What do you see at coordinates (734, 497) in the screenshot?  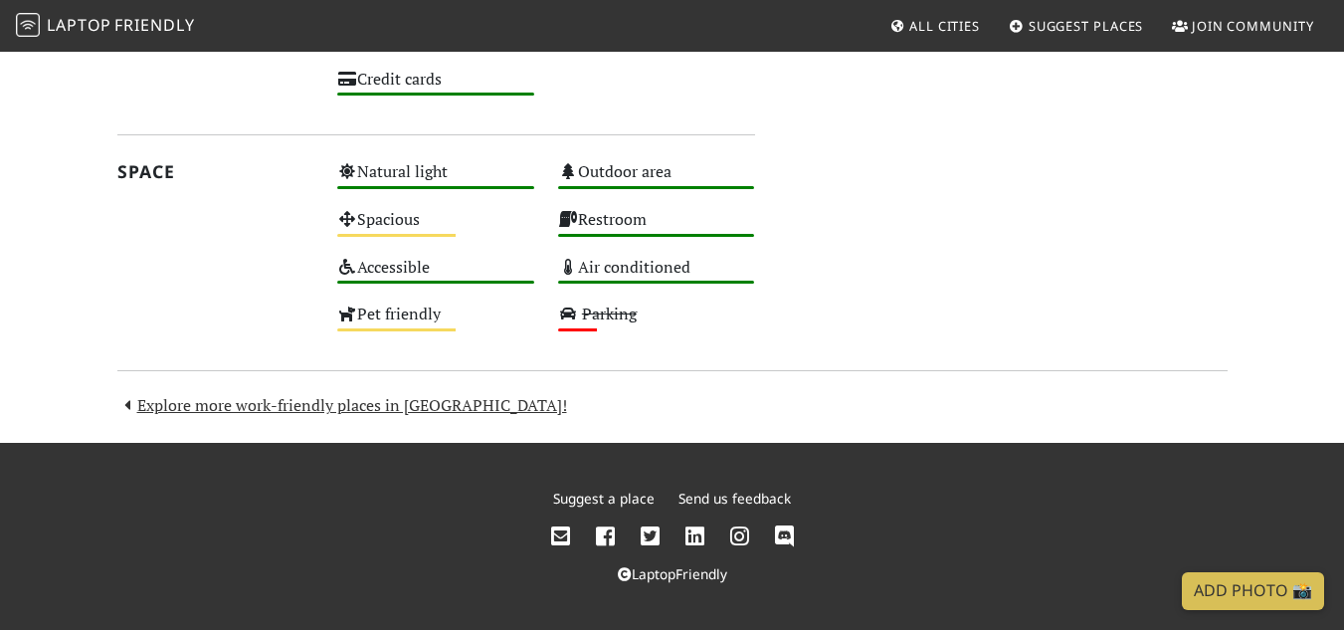 I see `a: Send us feedback` at bounding box center [734, 497].